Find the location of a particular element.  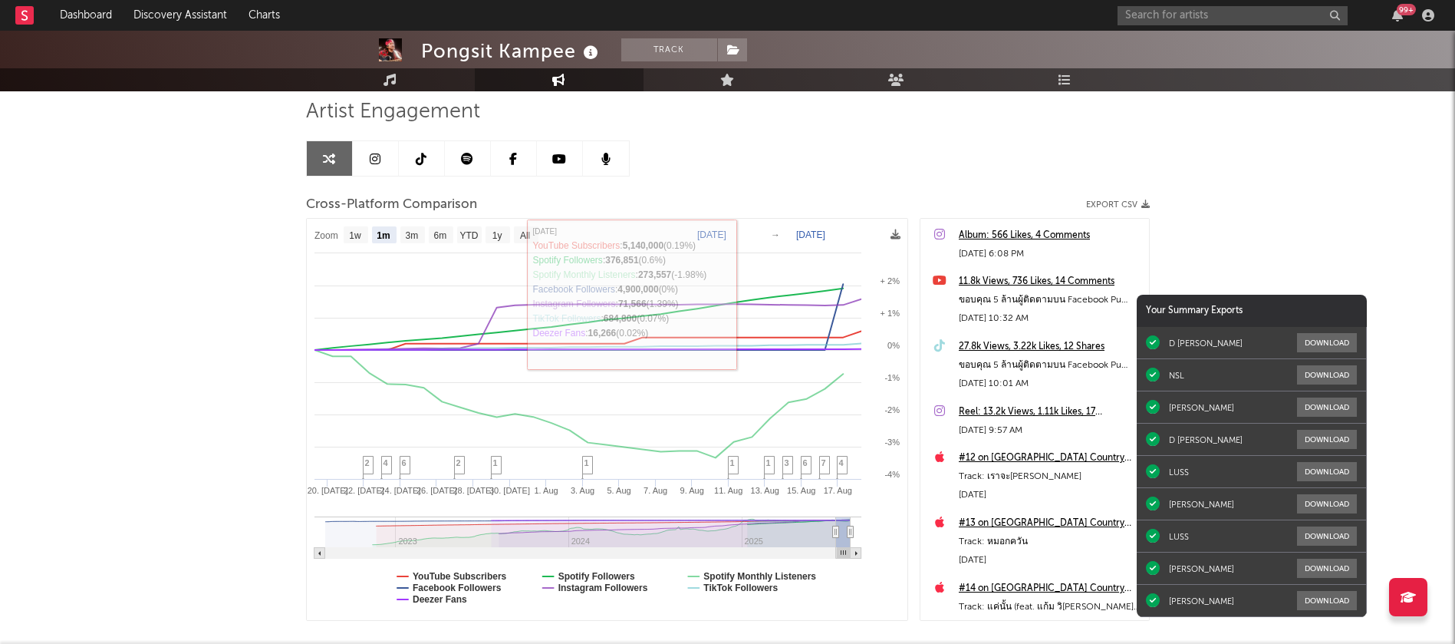

text: -1% is located at coordinates (892, 377).